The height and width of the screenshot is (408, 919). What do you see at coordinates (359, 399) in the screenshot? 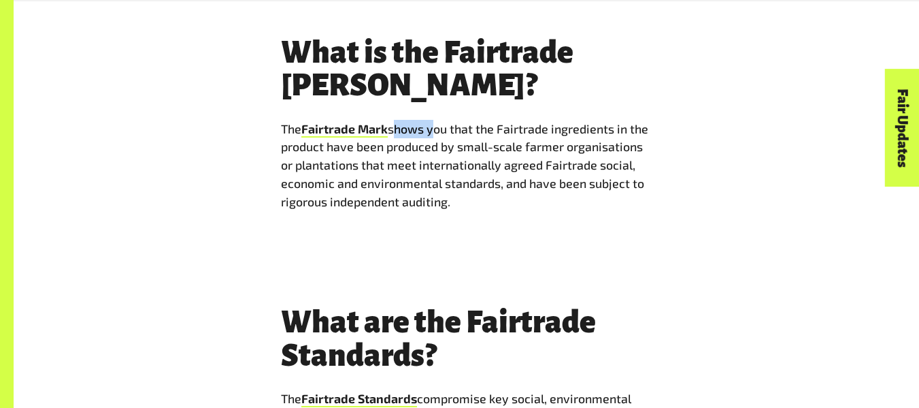
I see `a: Fairtrade Standards` at bounding box center [359, 399].